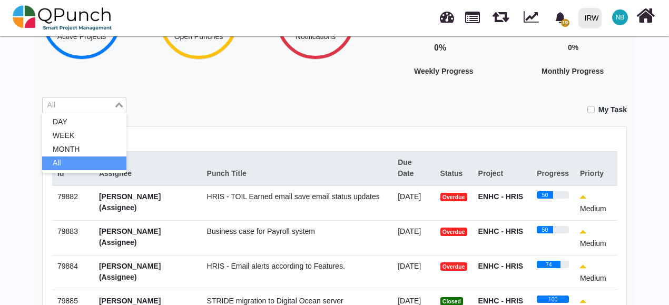 The width and height of the screenshot is (669, 305). I want to click on text: Weekly Progress, so click(443, 71).